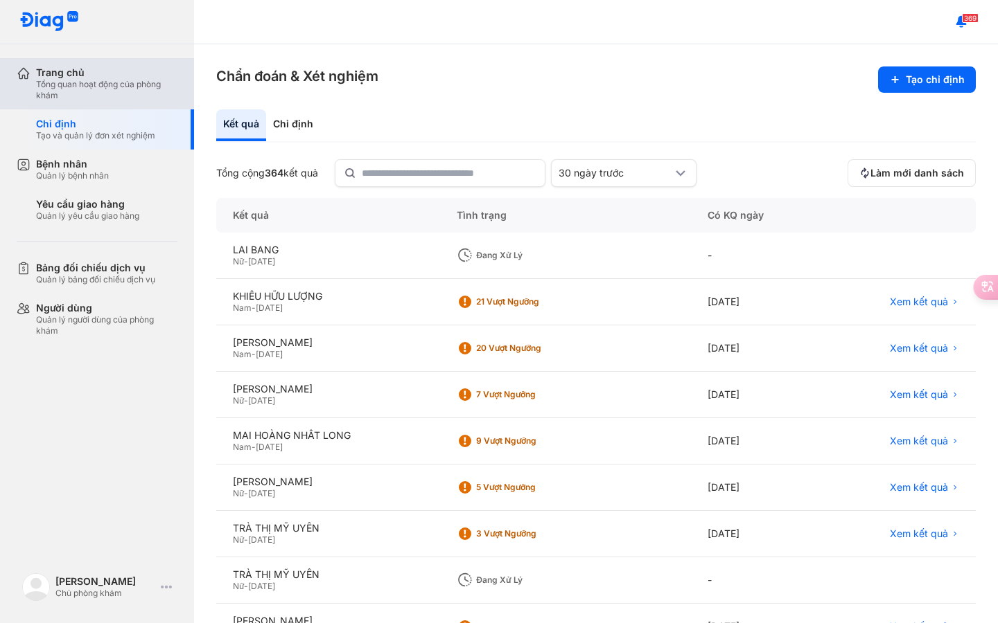 This screenshot has width=998, height=623. What do you see at coordinates (531, 348) in the screenshot?
I see `div: 20 Vượt ngưỡng` at bounding box center [531, 348].